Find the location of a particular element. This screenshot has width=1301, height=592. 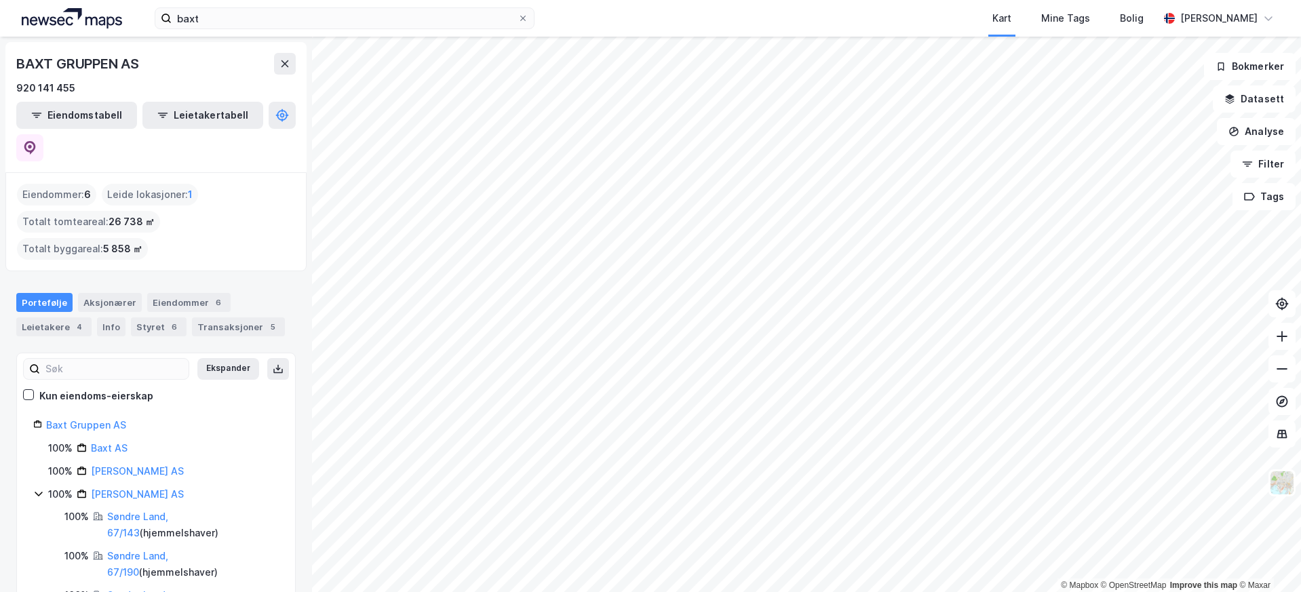

div: Leietakere is located at coordinates (54, 327).